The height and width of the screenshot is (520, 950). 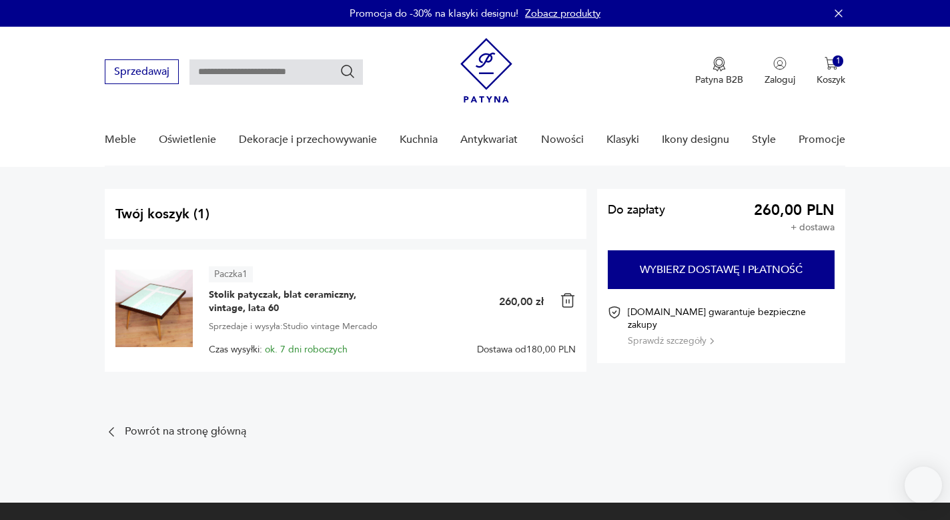 I want to click on img: Stolik patyczak, blat ceramiczny, vintage, lata 60, so click(x=154, y=308).